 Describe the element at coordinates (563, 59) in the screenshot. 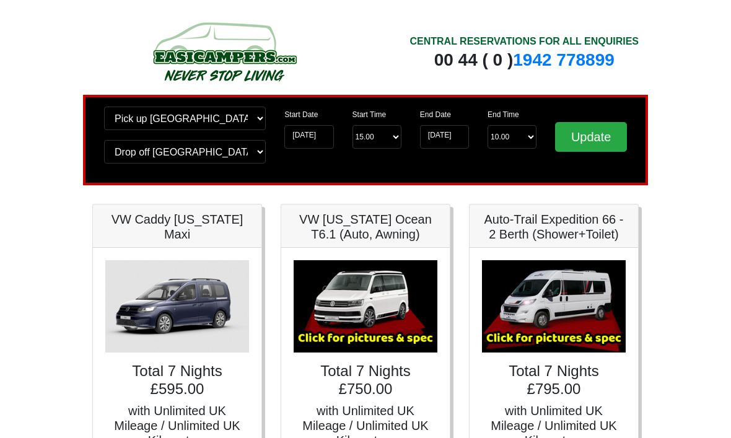

I see `a: 1942 778899` at that location.